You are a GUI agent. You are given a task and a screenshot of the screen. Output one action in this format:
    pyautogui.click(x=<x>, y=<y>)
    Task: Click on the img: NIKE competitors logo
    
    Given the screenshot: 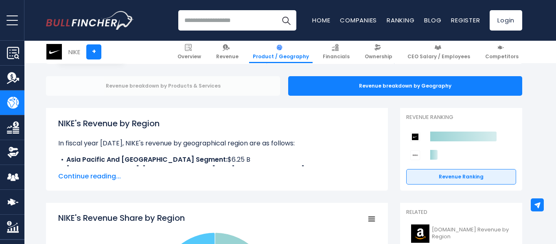 What is the action you would take?
    pyautogui.click(x=415, y=137)
    